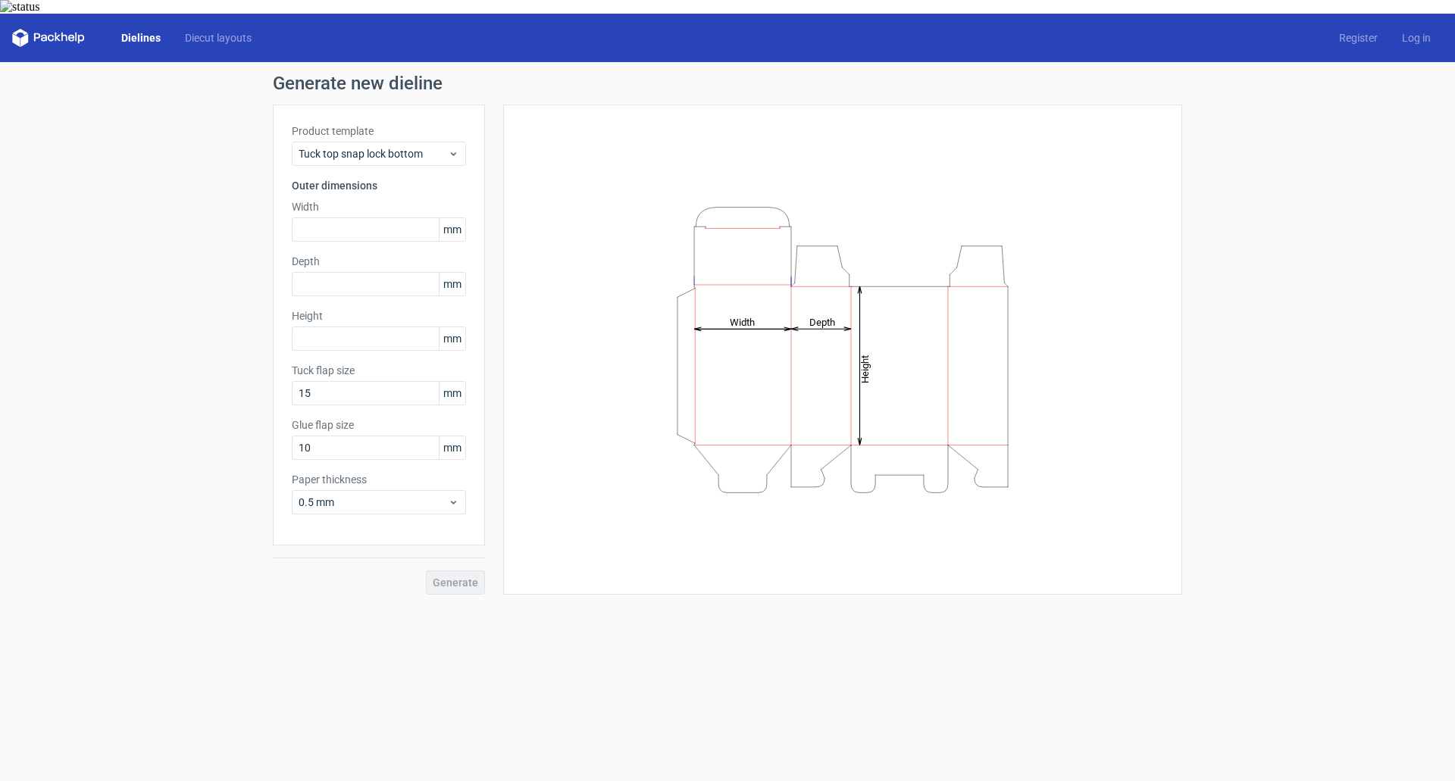 This screenshot has height=781, width=1455. I want to click on tspan: Depth, so click(822, 321).